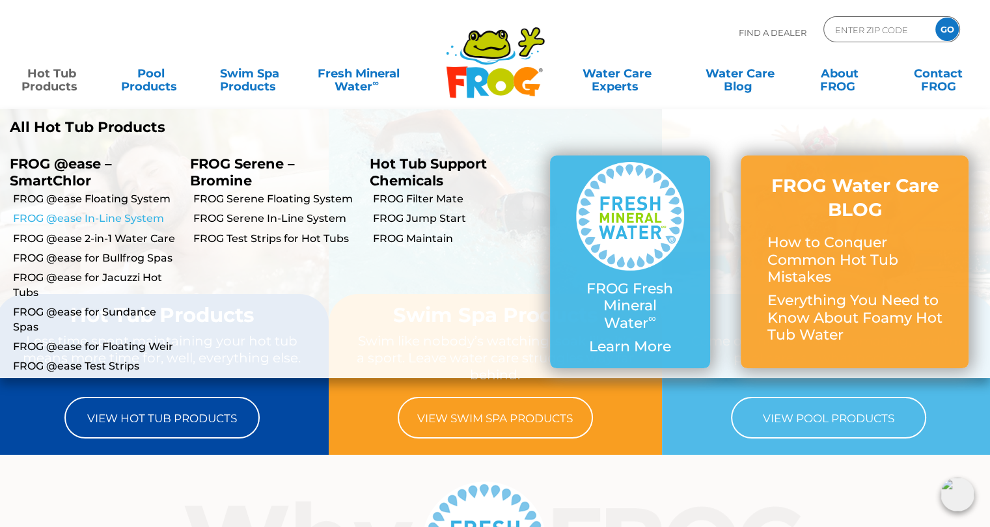 The width and height of the screenshot is (990, 527). Describe the element at coordinates (96, 347) in the screenshot. I see `a: FROG @ease for Floating Weir` at that location.